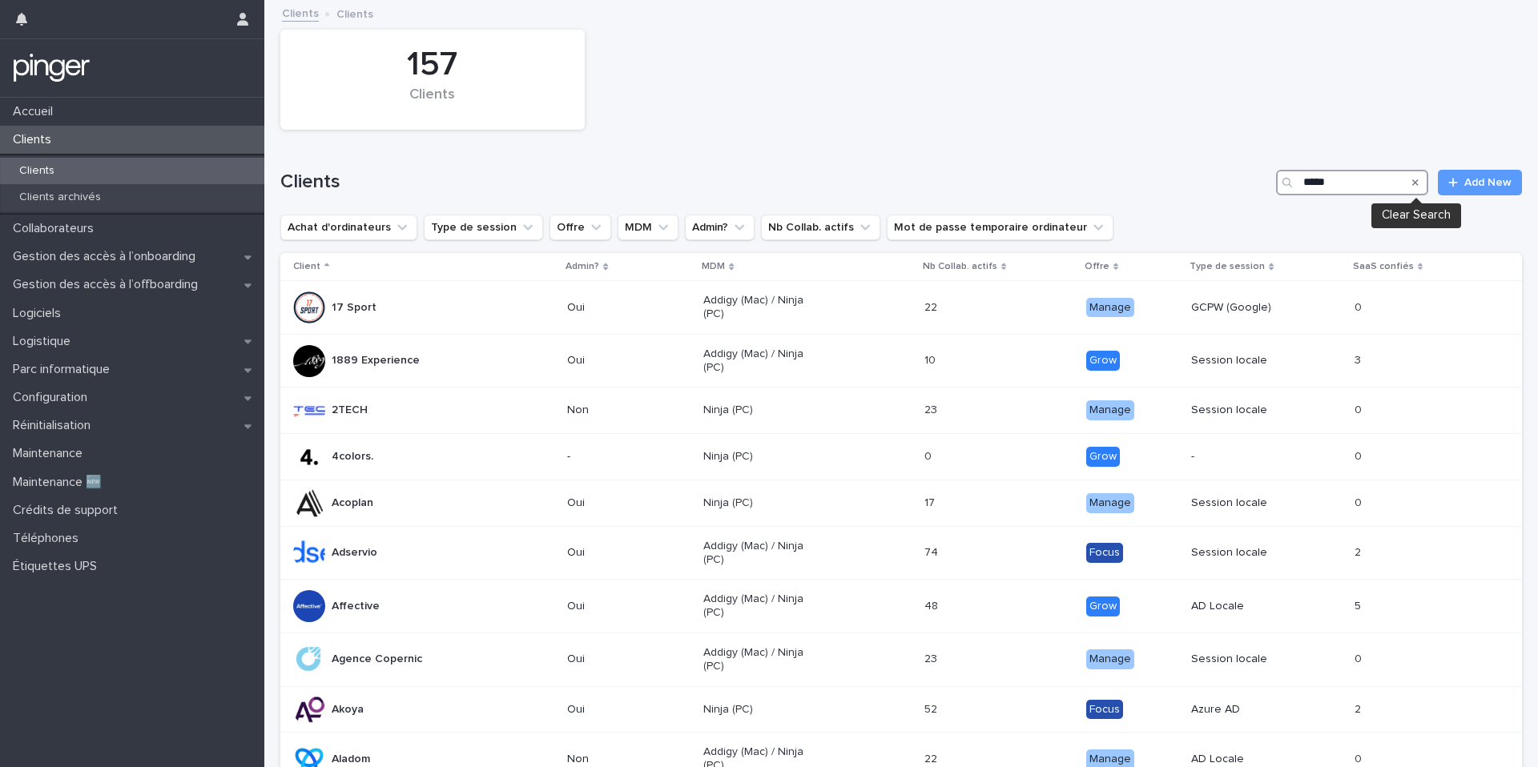 The width and height of the screenshot is (1538, 767). Describe the element at coordinates (960, 267) in the screenshot. I see `p: Nb Collab. actifs` at that location.